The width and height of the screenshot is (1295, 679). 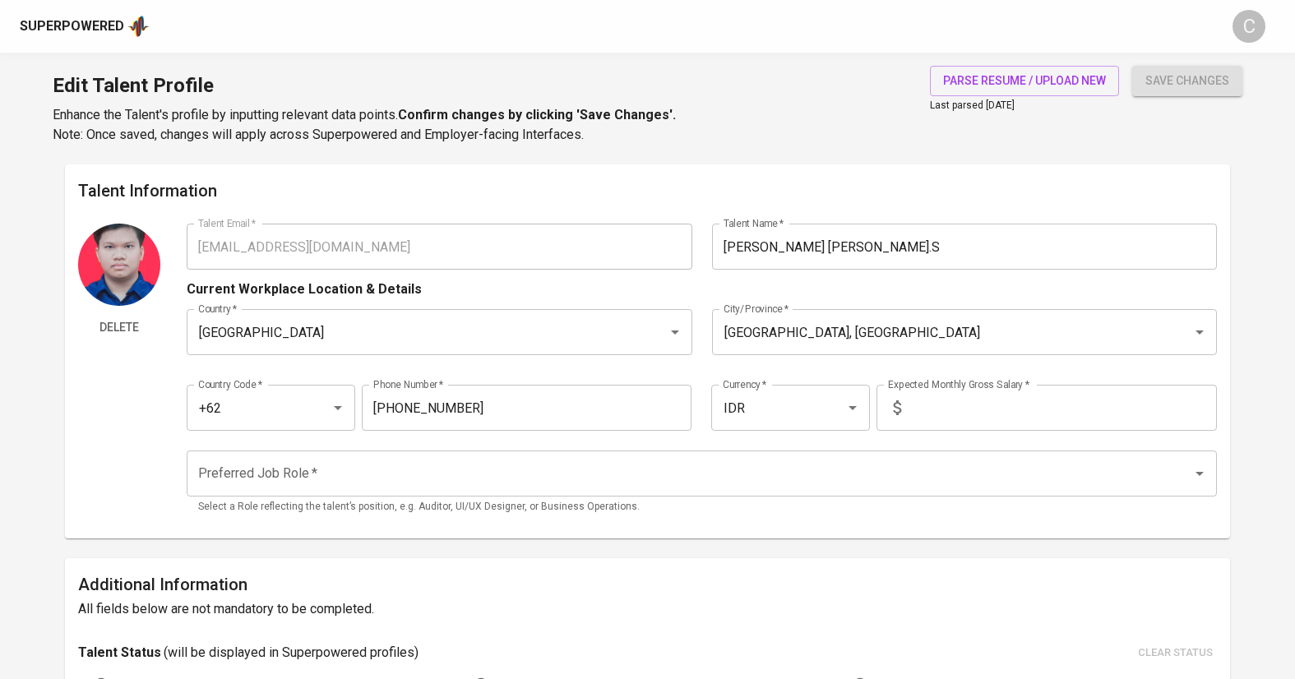 What do you see at coordinates (648, 609) in the screenshot?
I see `h6: All fields below are not mandatory to be completed.` at bounding box center [648, 609].